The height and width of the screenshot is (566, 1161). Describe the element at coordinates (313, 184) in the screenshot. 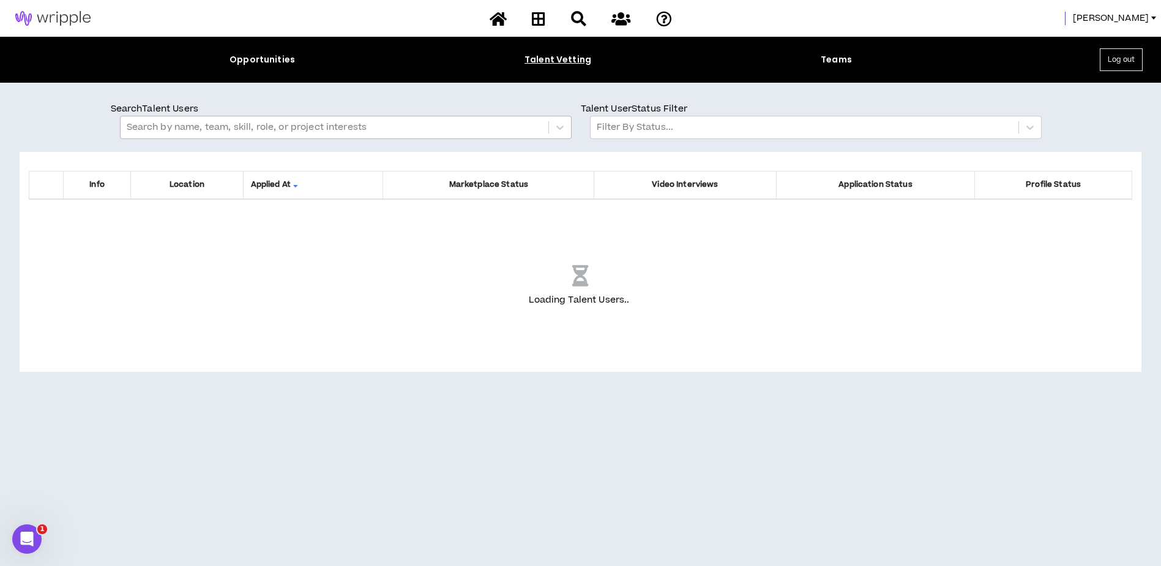

I see `span: Applied At` at that location.